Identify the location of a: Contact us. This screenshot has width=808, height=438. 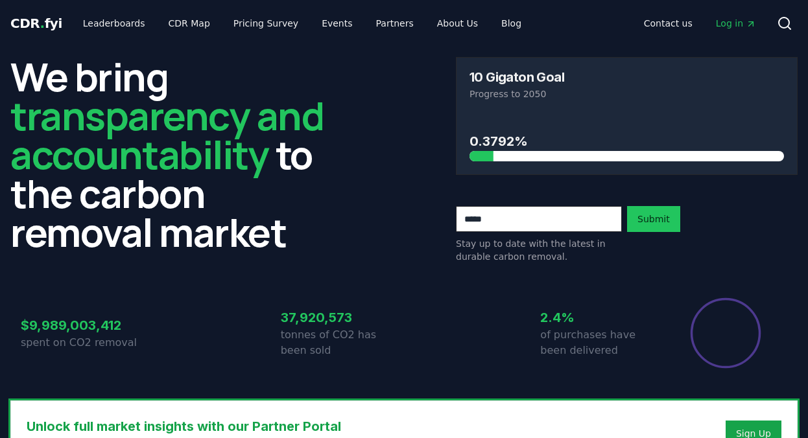
(668, 23).